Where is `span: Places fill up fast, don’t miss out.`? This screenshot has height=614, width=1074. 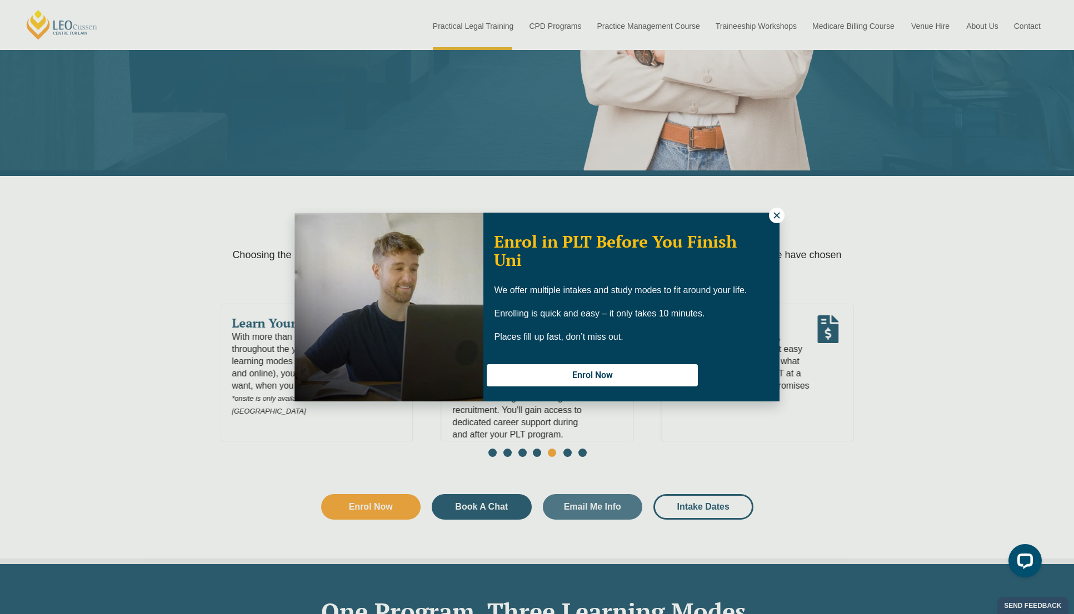 span: Places fill up fast, don’t miss out. is located at coordinates (558, 337).